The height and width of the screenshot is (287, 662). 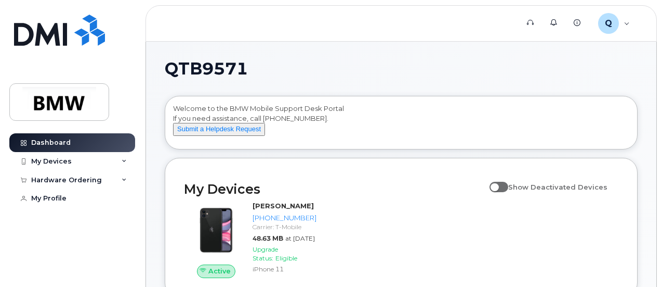 I want to click on span: Upgrade Status:, so click(x=265, y=253).